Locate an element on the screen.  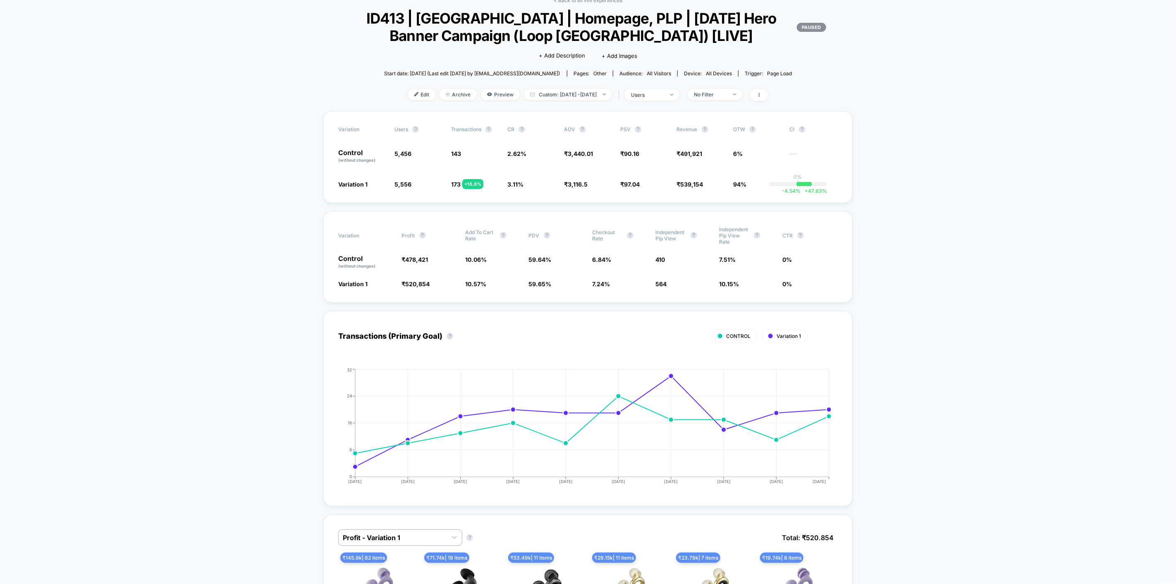
span: ₹ 71.74k | 19 items is located at coordinates (447, 557).